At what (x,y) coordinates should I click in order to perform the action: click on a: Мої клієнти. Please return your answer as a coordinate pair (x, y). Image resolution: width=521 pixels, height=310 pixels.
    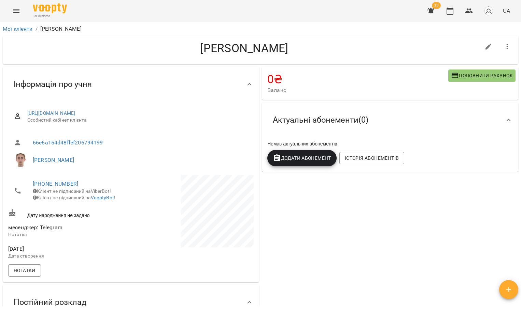
    Looking at the image, I should click on (18, 29).